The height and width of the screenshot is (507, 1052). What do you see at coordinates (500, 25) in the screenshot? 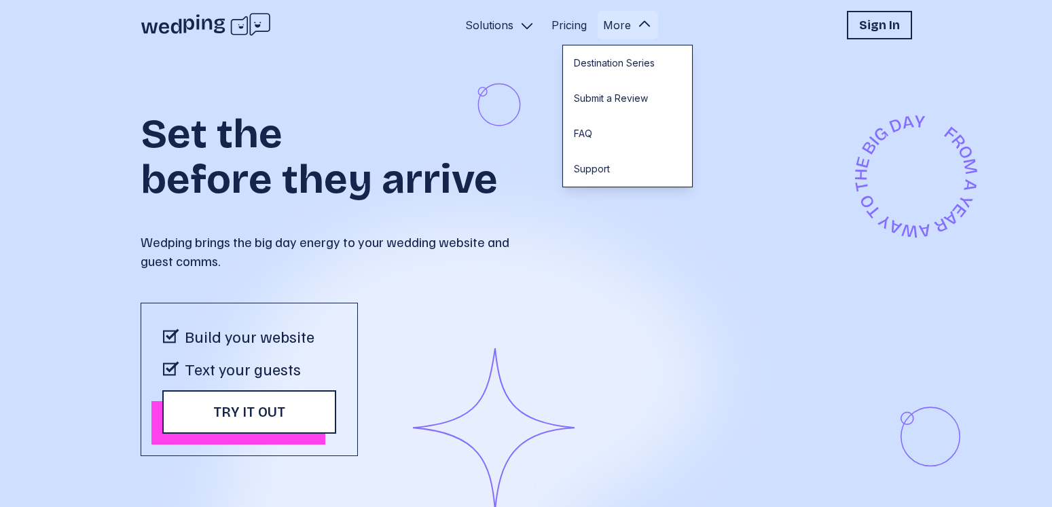
I see `button: Solutions` at bounding box center [500, 25].